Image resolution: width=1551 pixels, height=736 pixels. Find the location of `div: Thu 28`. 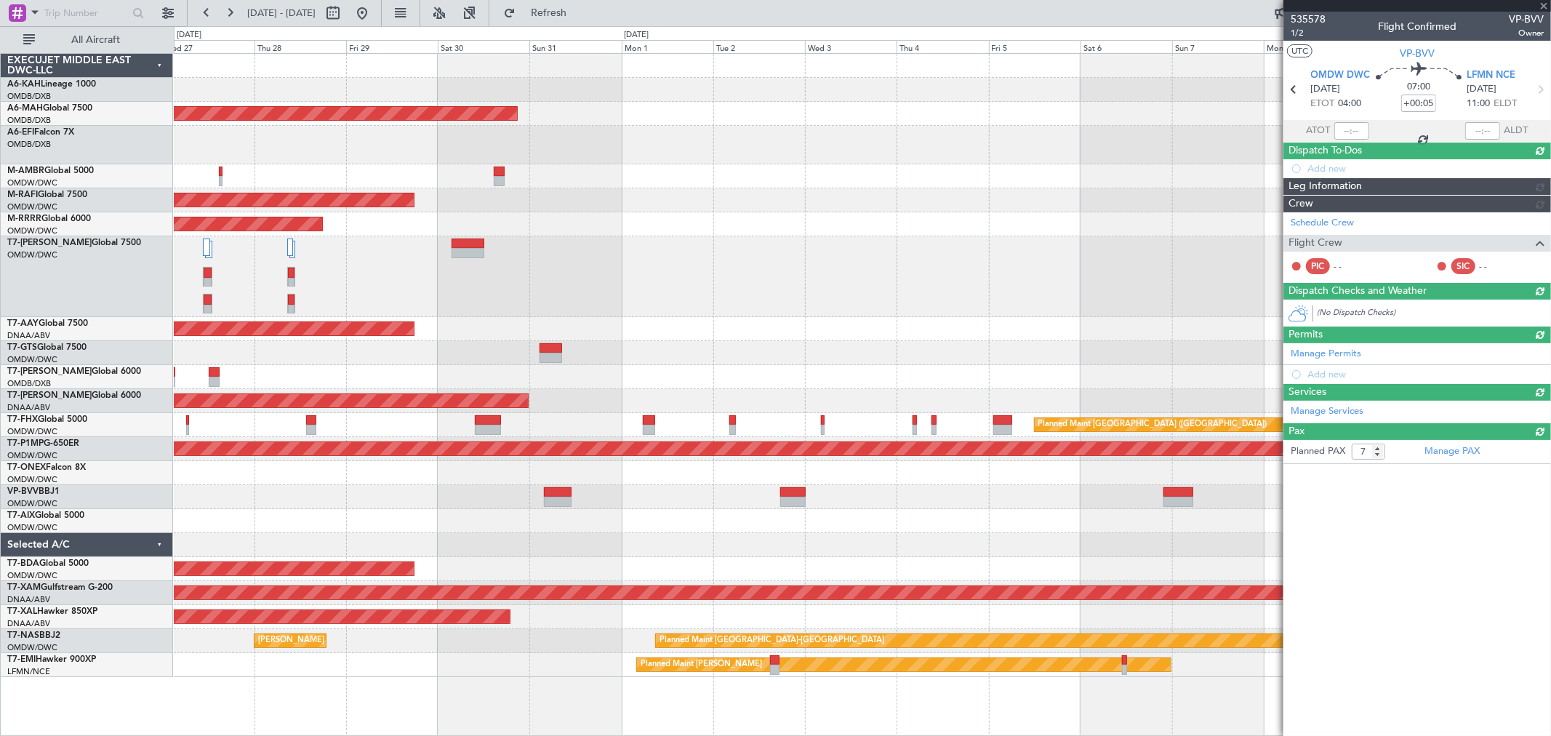

div: Thu 28 is located at coordinates (300, 47).